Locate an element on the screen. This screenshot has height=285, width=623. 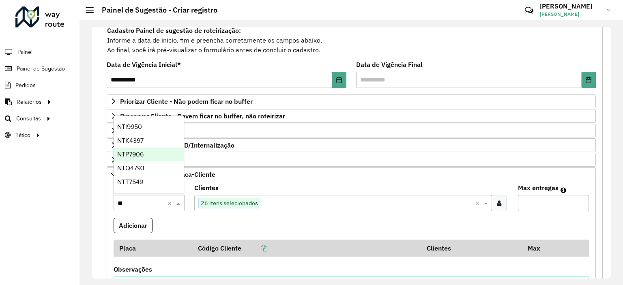
span: Painel is located at coordinates (25, 52).